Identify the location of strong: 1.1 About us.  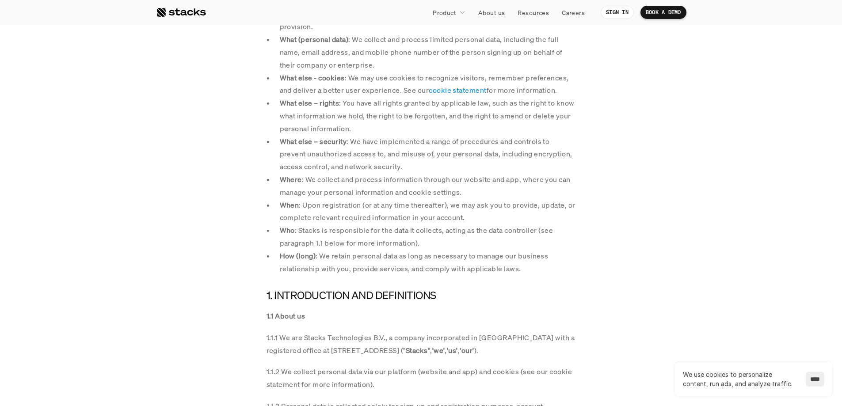
(286, 316).